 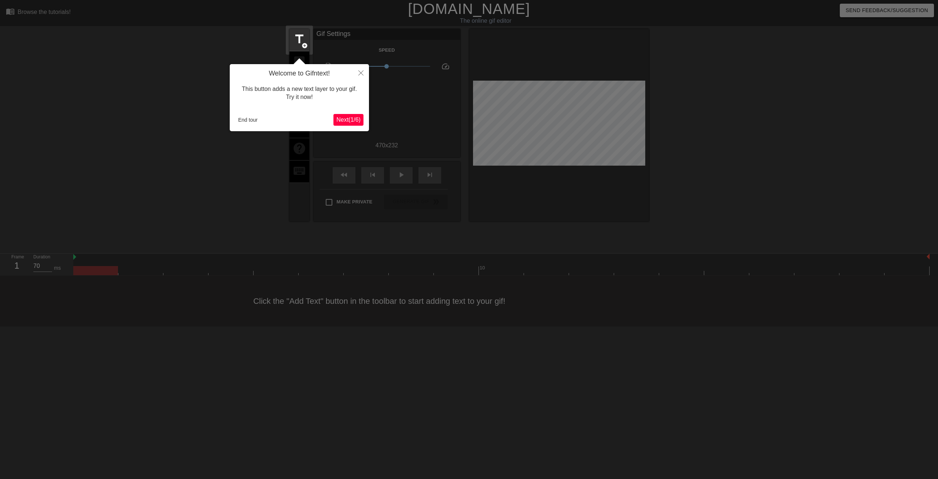 I want to click on button: End tour, so click(x=248, y=120).